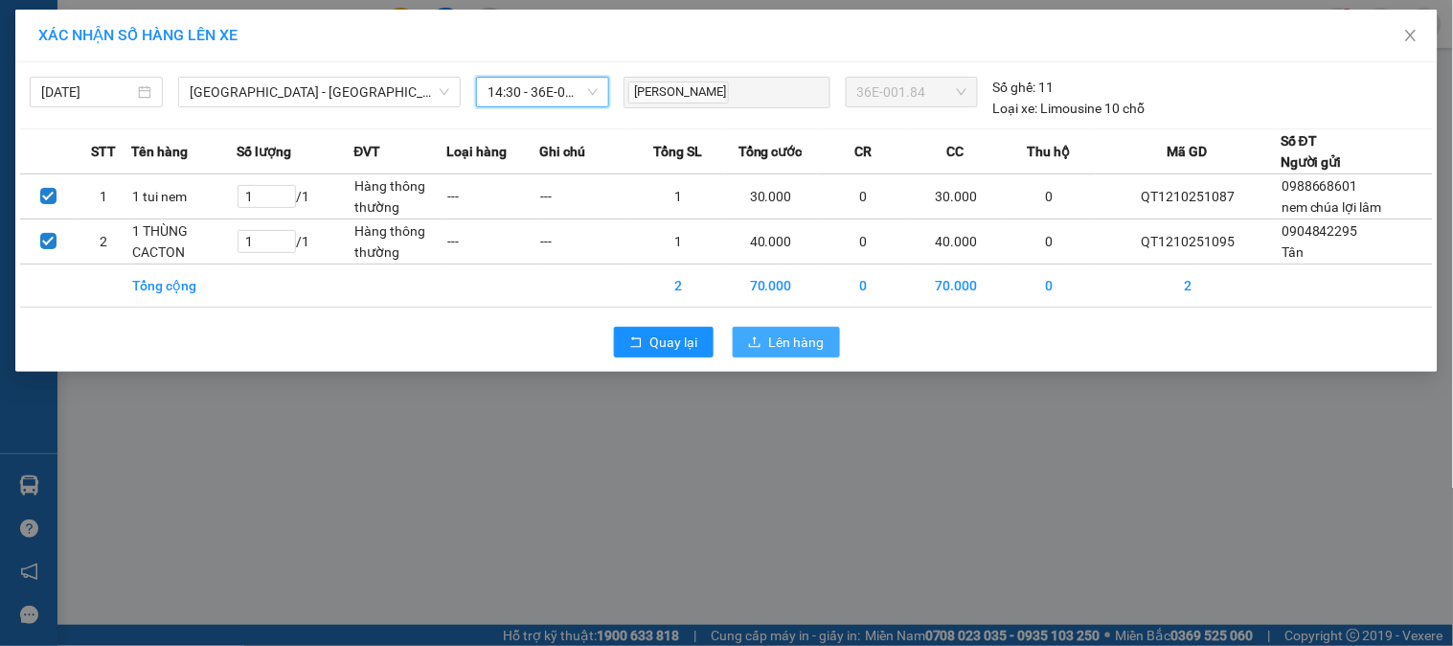 This screenshot has width=1453, height=646. Describe the element at coordinates (1024, 87) in the screenshot. I see `div: 11` at that location.